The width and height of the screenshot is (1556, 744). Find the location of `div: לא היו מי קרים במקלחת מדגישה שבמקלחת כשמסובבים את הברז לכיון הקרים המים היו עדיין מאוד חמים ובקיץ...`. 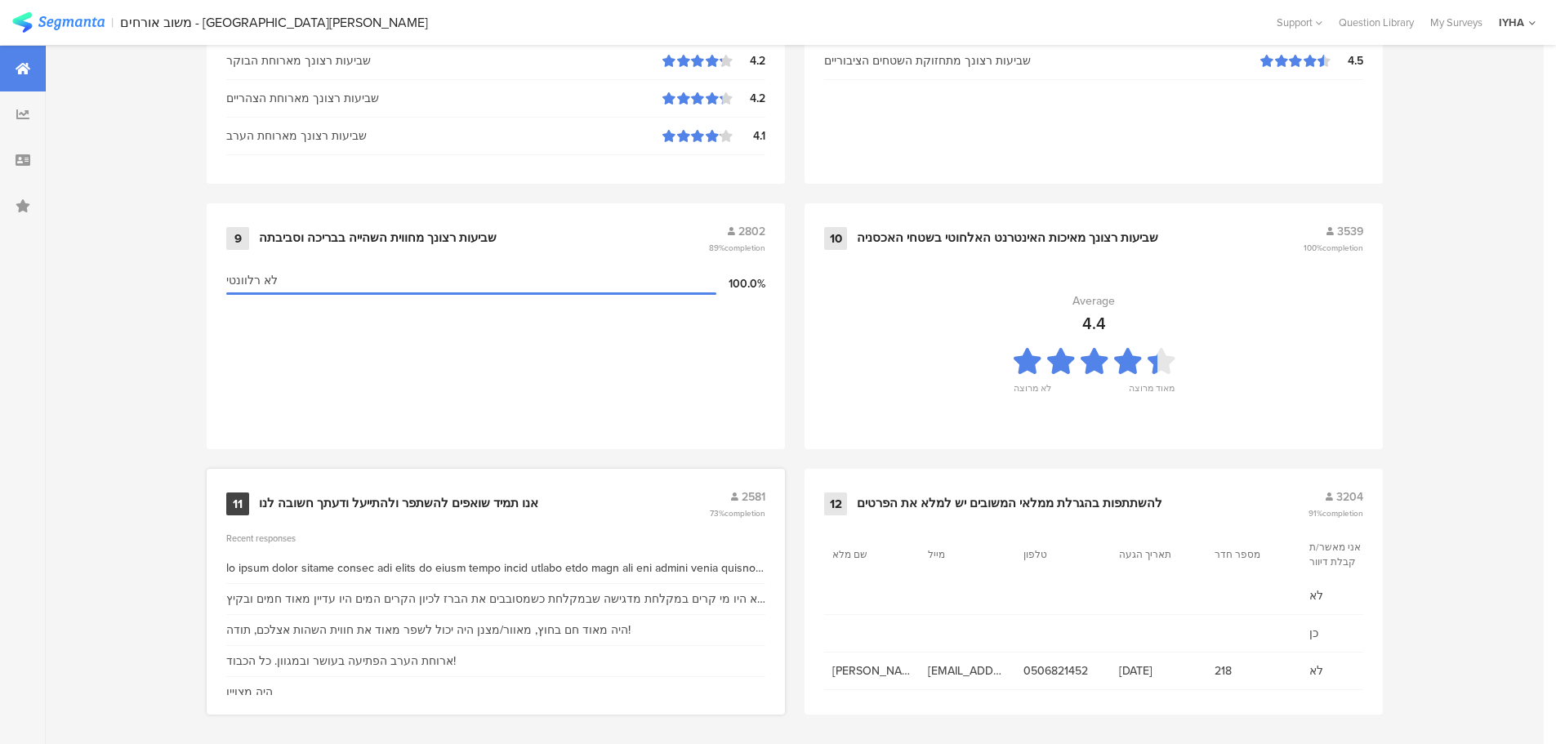

div: לא היו מי קרים במקלחת מדגישה שבמקלחת כשמסובבים את הברז לכיון הקרים המים היו עדיין מאוד חמים ובקיץ... is located at coordinates (496, 599).